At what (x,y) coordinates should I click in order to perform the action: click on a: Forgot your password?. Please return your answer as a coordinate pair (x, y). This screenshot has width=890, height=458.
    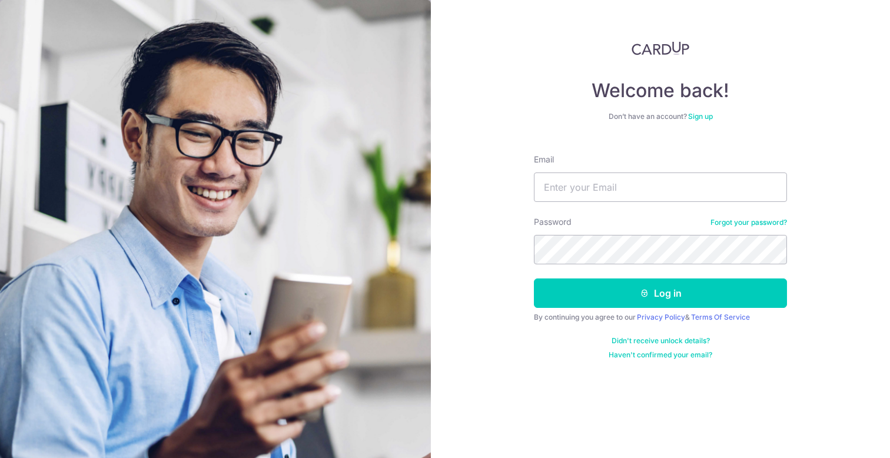
    Looking at the image, I should click on (749, 223).